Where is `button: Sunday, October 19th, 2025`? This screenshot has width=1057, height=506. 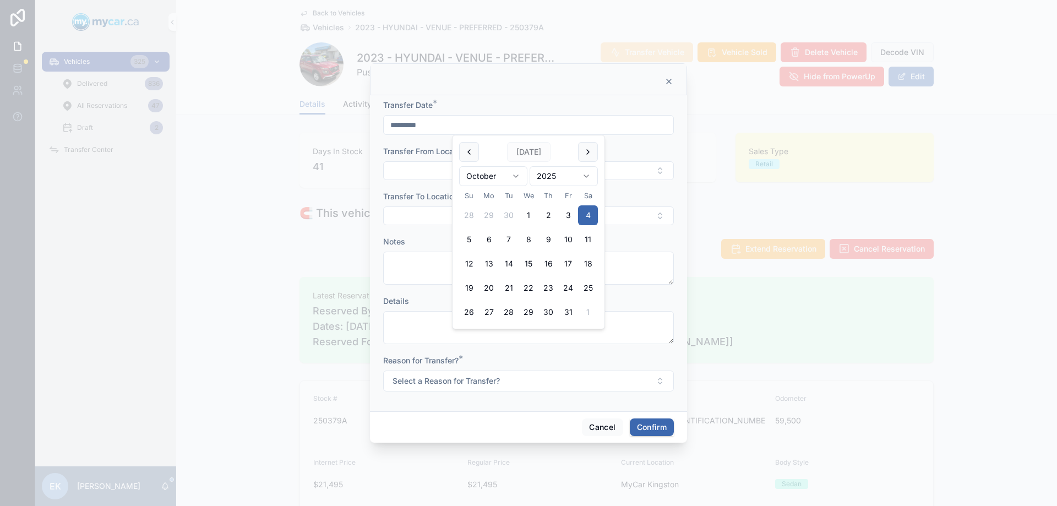 button: Sunday, October 19th, 2025 is located at coordinates (469, 288).